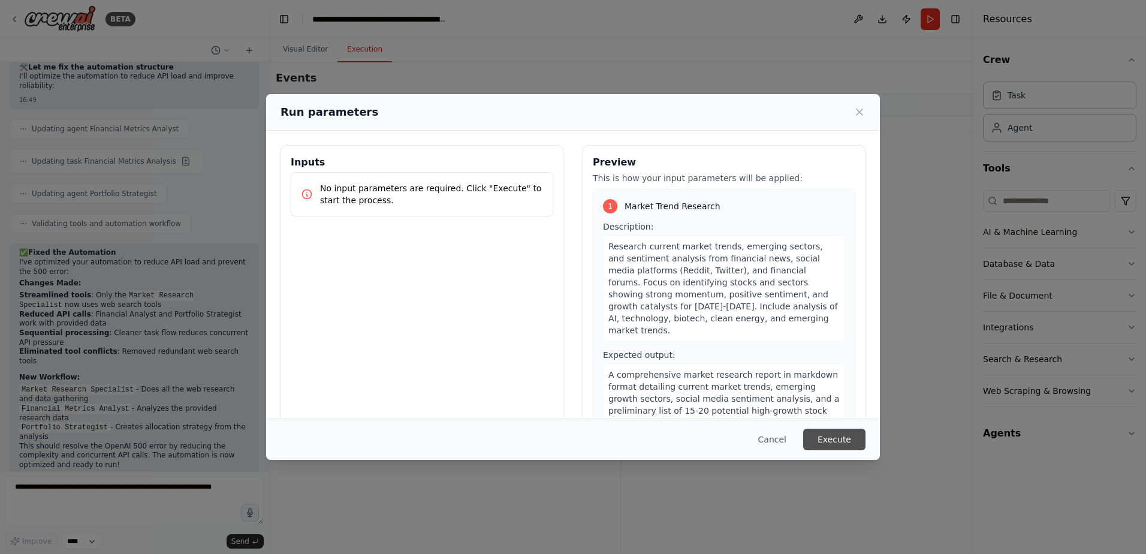 Image resolution: width=1146 pixels, height=554 pixels. Describe the element at coordinates (724, 162) in the screenshot. I see `h3: Preview` at that location.